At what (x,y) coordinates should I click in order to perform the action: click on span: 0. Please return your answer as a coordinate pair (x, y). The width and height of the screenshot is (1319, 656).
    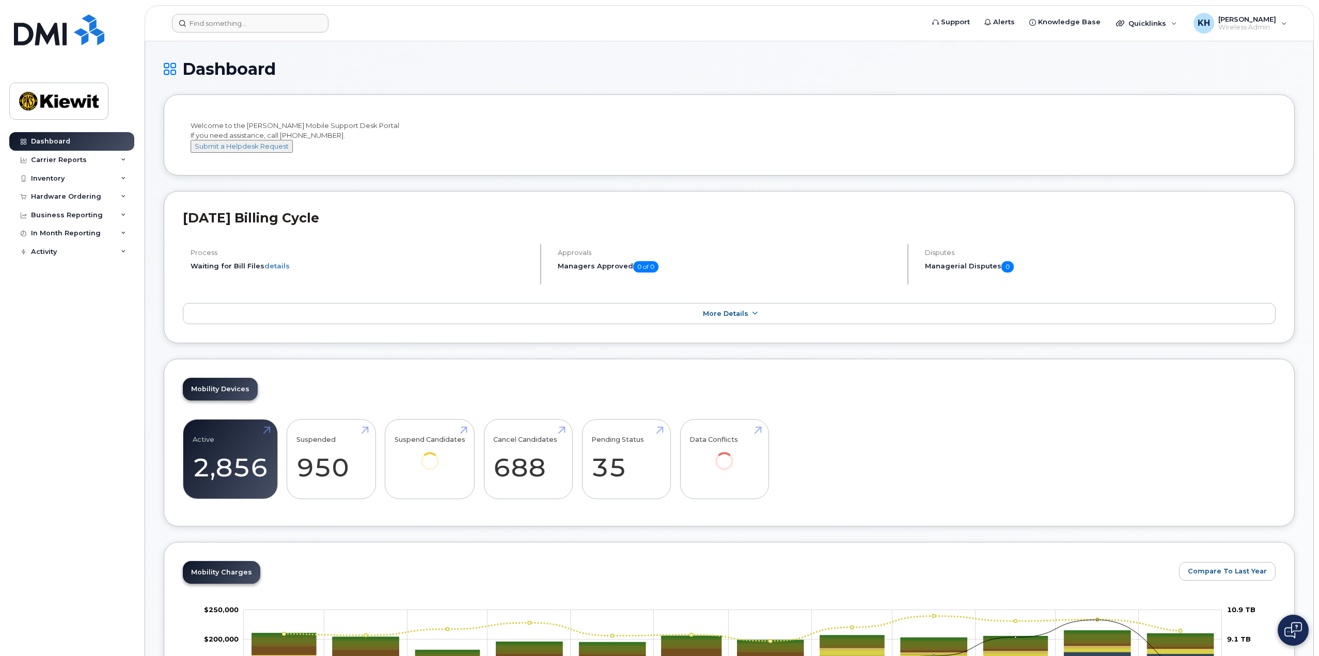
    Looking at the image, I should click on (1008, 267).